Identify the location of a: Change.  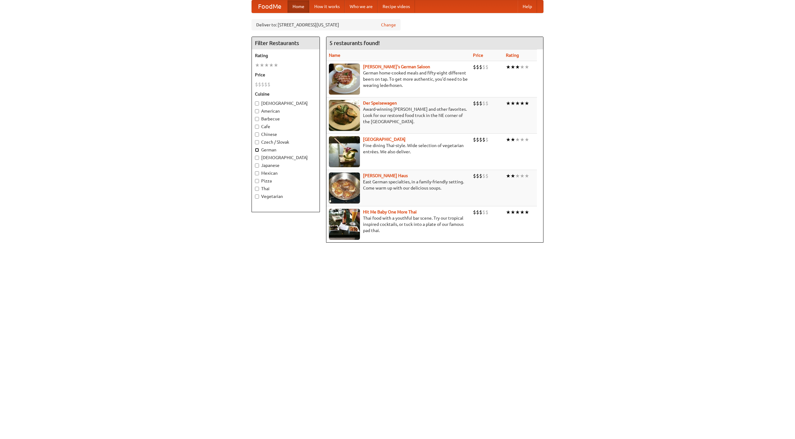
(389, 25).